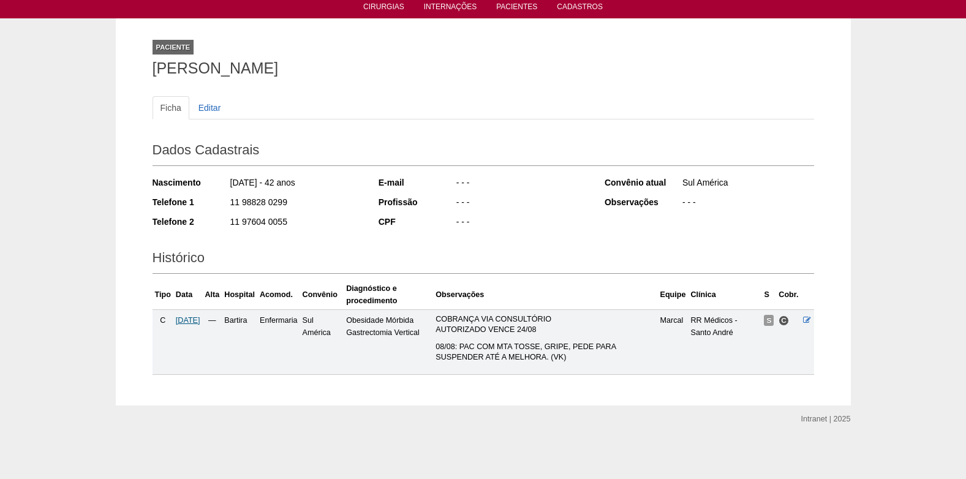 This screenshot has height=479, width=966. Describe the element at coordinates (295, 223) in the screenshot. I see `div: 11 97604 0055` at that location.